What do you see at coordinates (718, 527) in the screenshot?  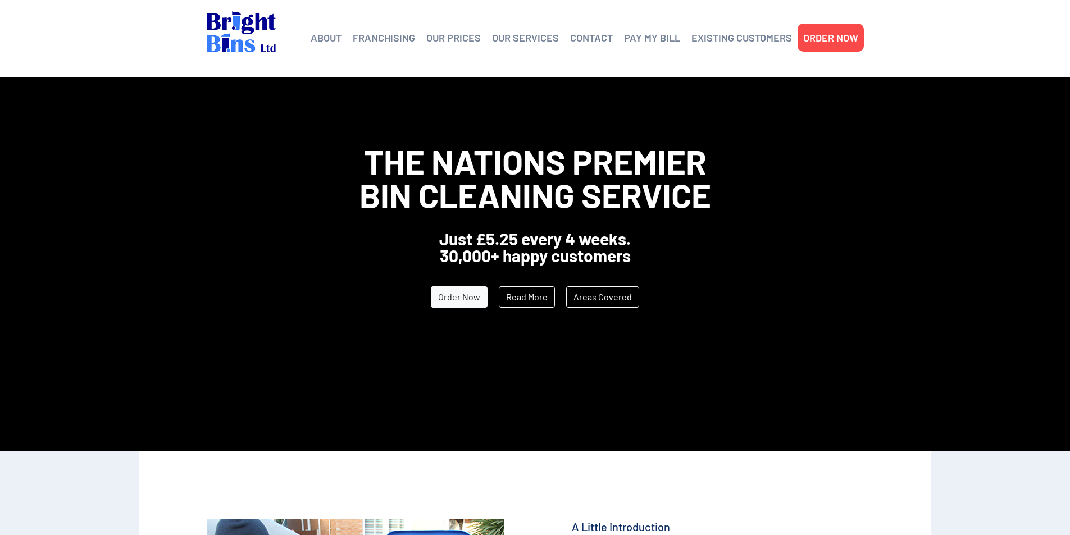 I see `h4: A Little Introduction` at bounding box center [718, 527].